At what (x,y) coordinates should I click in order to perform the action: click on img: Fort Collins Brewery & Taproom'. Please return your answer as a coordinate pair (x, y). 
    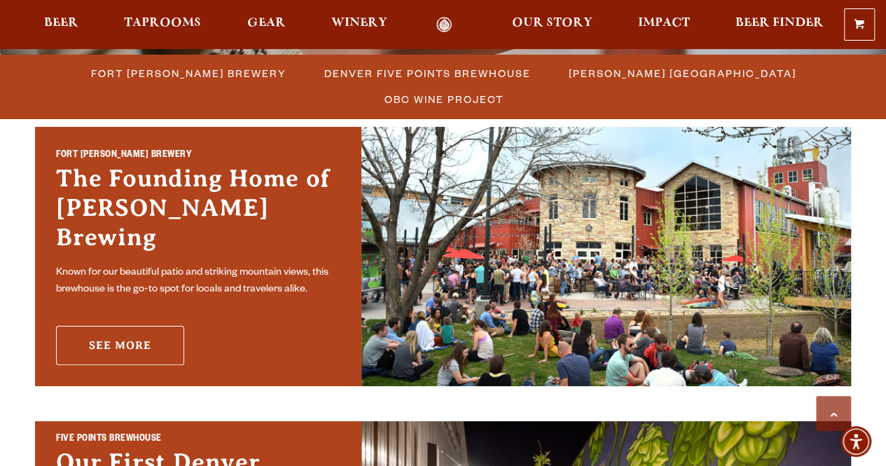
    Looking at the image, I should click on (606, 256).